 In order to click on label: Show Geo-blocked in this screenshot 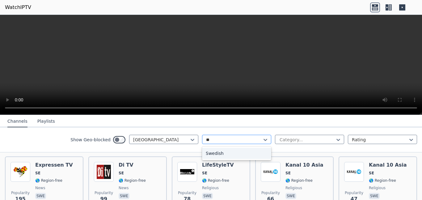, I will do `click(91, 140)`.